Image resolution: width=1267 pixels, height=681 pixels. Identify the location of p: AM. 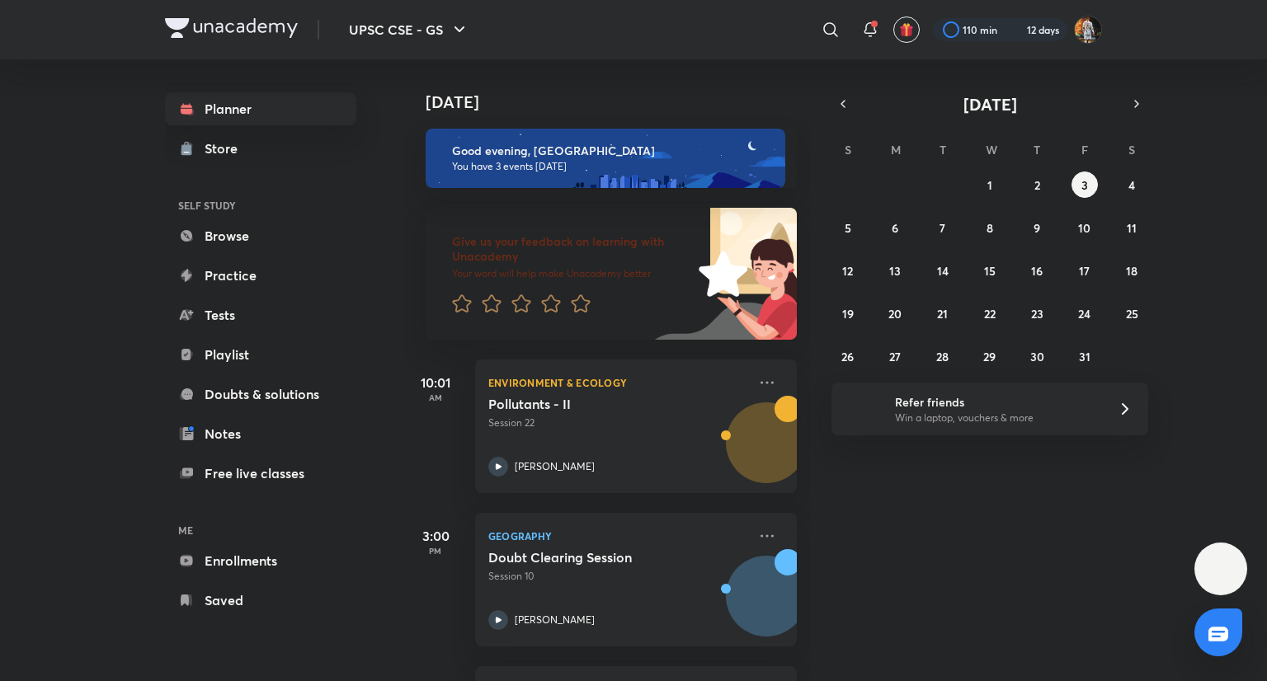
(435, 397).